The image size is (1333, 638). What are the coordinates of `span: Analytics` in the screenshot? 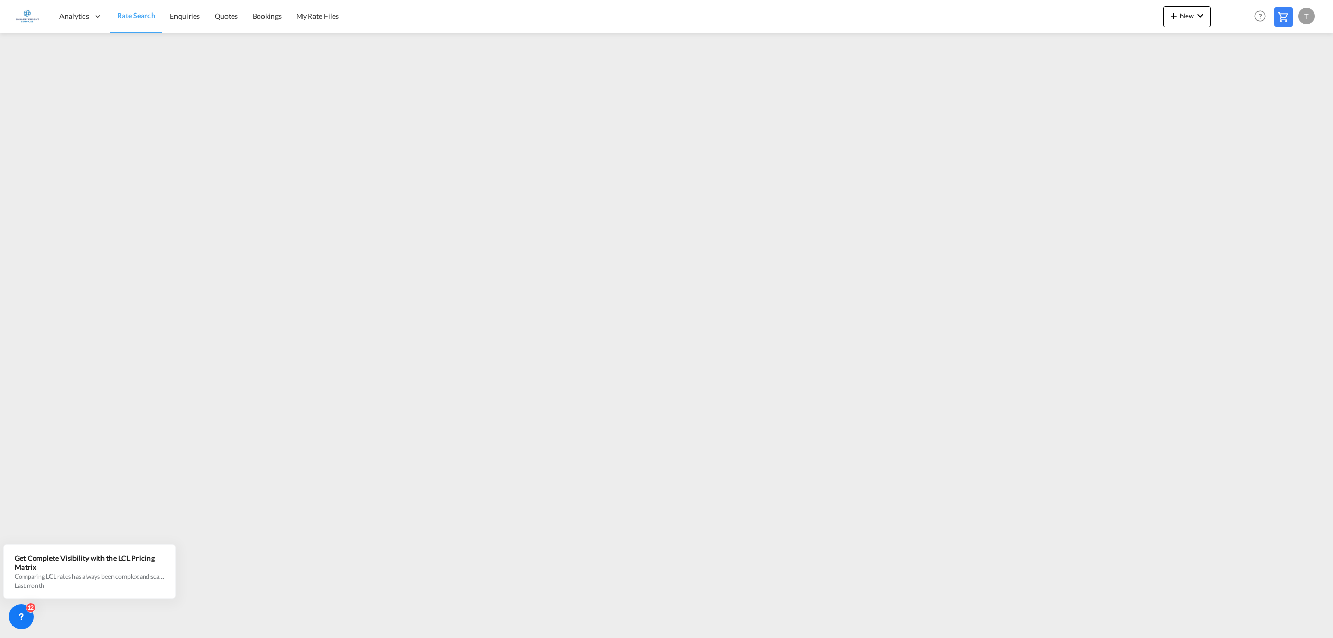 It's located at (74, 16).